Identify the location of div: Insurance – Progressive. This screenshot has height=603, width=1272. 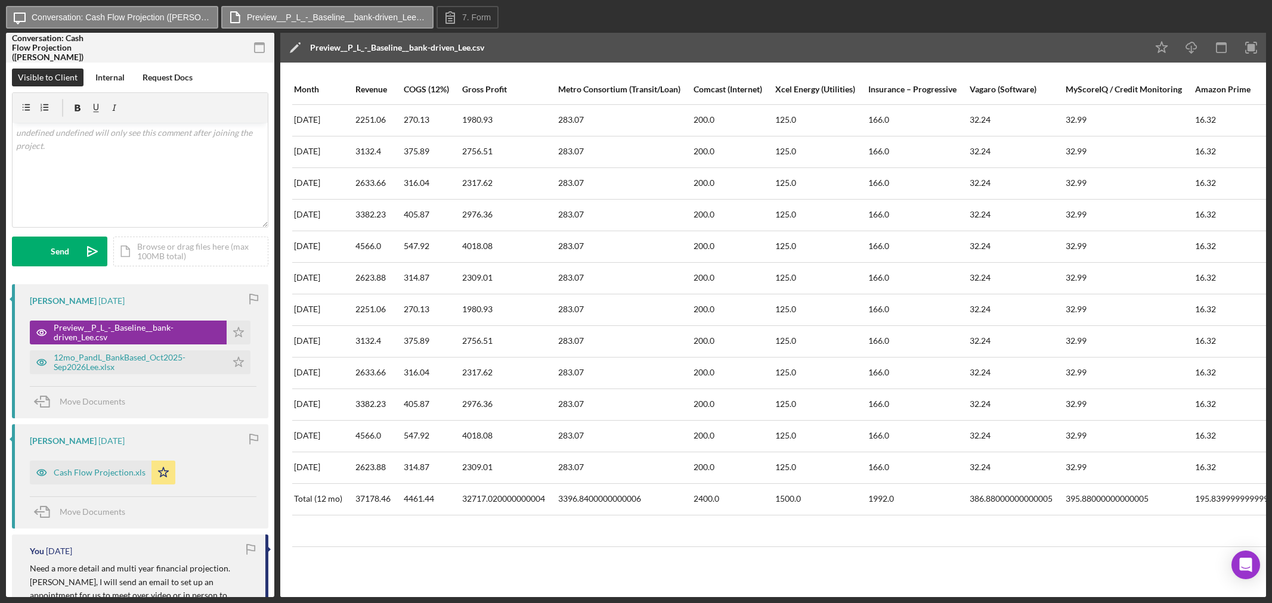
(912, 89).